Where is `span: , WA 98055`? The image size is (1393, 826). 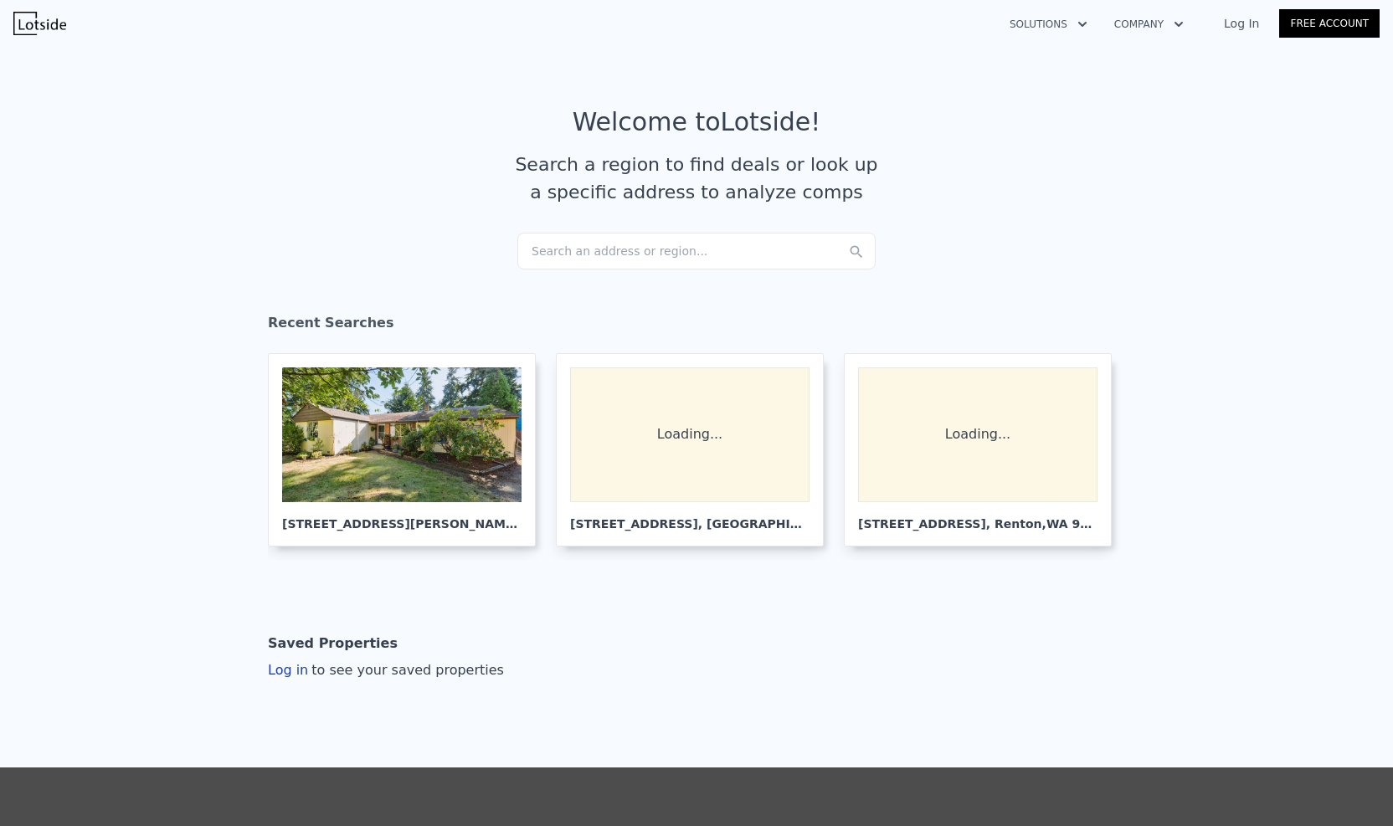
span: , WA 98055 is located at coordinates (1077, 524).